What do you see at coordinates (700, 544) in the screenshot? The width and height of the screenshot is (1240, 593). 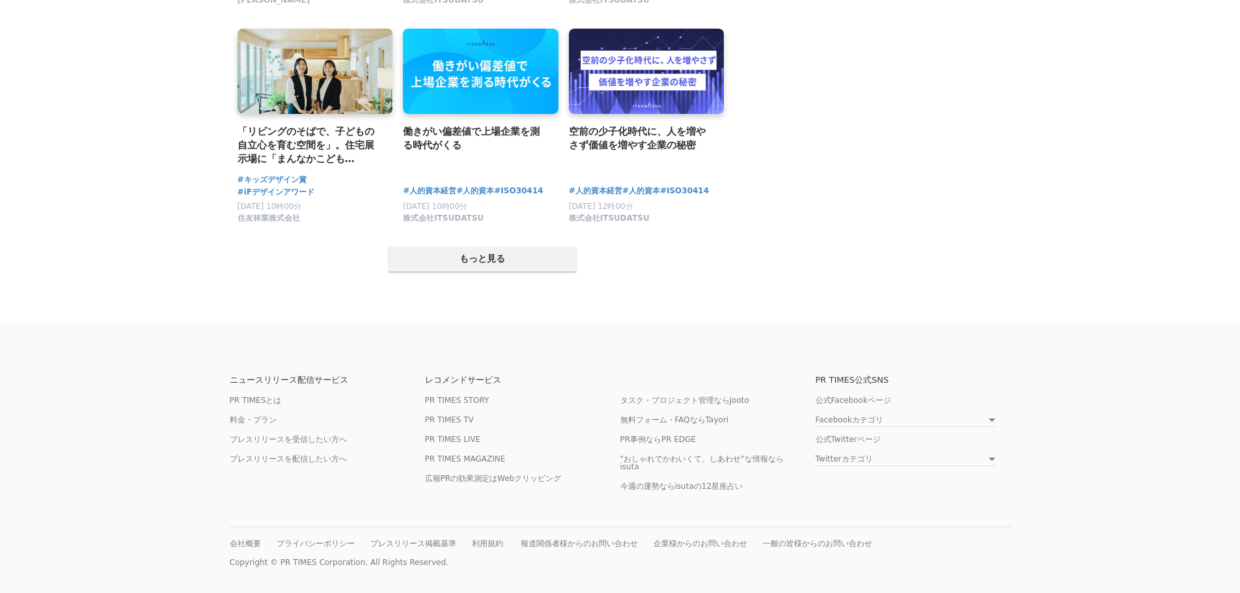 I see `a: 企業様からのお問い合わせ` at bounding box center [700, 544].